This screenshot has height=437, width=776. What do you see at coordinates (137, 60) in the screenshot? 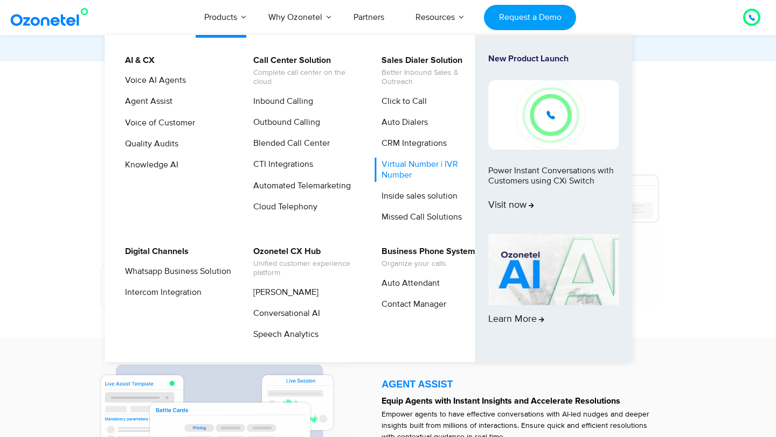
I see `a: AI & CX` at bounding box center [137, 60].